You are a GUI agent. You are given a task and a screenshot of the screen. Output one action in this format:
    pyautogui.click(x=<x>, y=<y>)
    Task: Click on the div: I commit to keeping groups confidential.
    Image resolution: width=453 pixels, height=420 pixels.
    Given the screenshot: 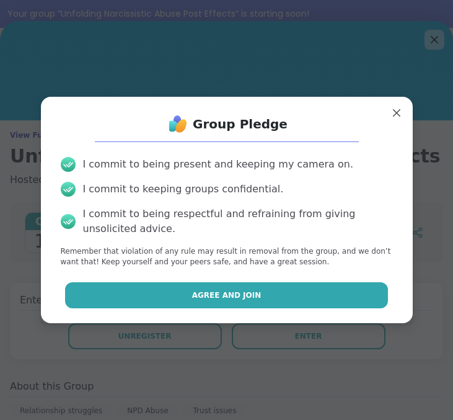 What is the action you would take?
    pyautogui.click(x=184, y=189)
    